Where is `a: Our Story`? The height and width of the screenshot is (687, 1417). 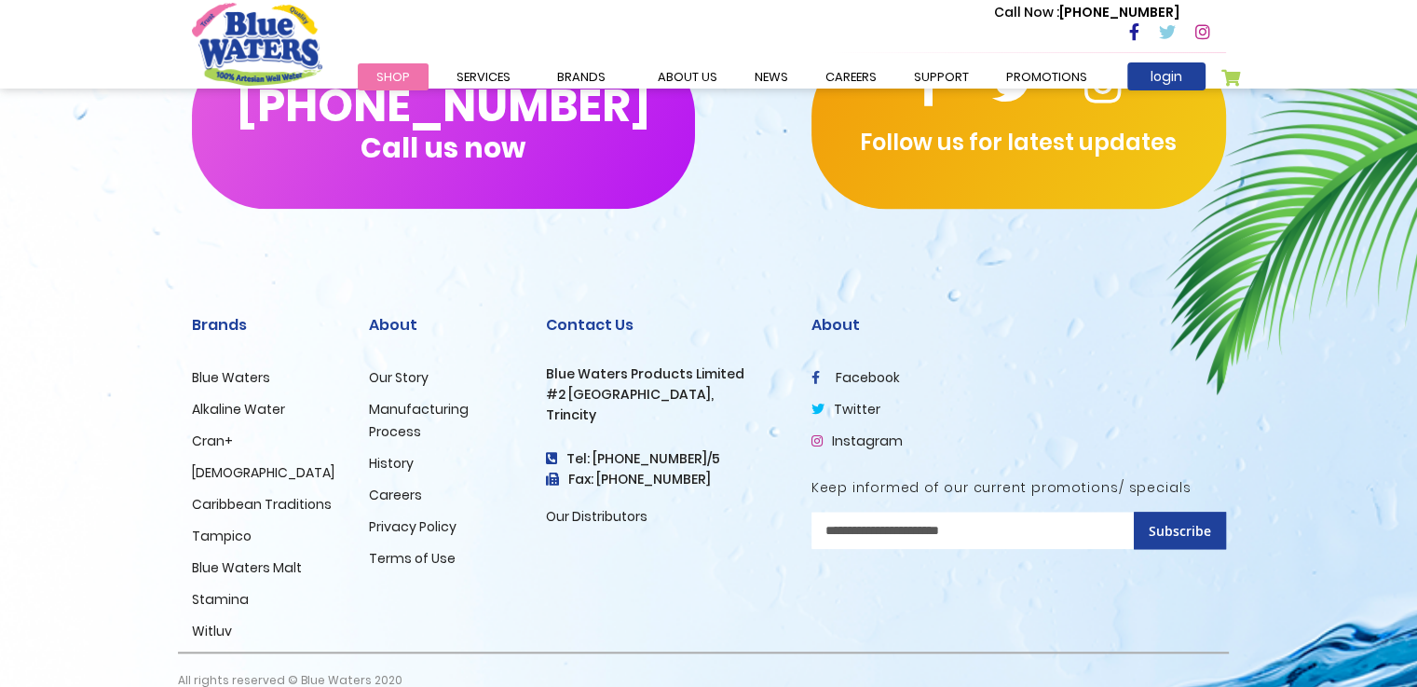
a: Our Story is located at coordinates (399, 377).